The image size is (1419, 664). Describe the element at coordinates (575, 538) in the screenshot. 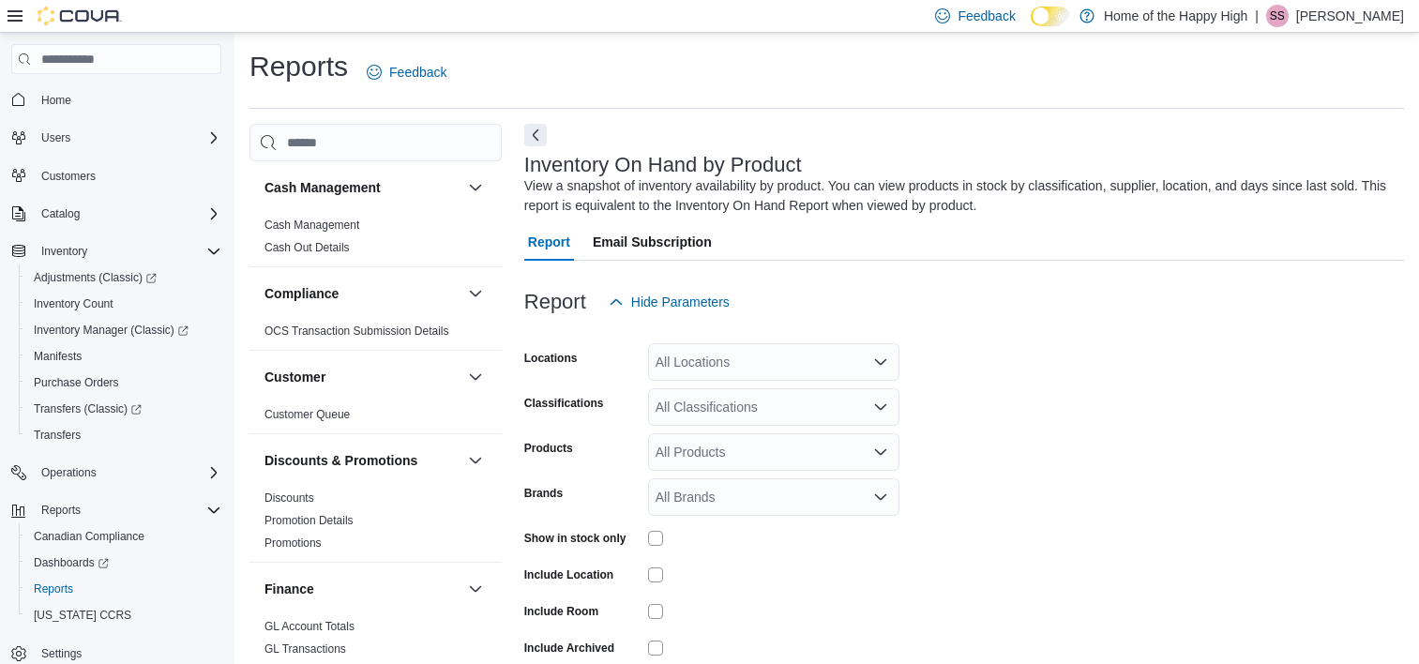

I see `label: Show in stock only` at that location.